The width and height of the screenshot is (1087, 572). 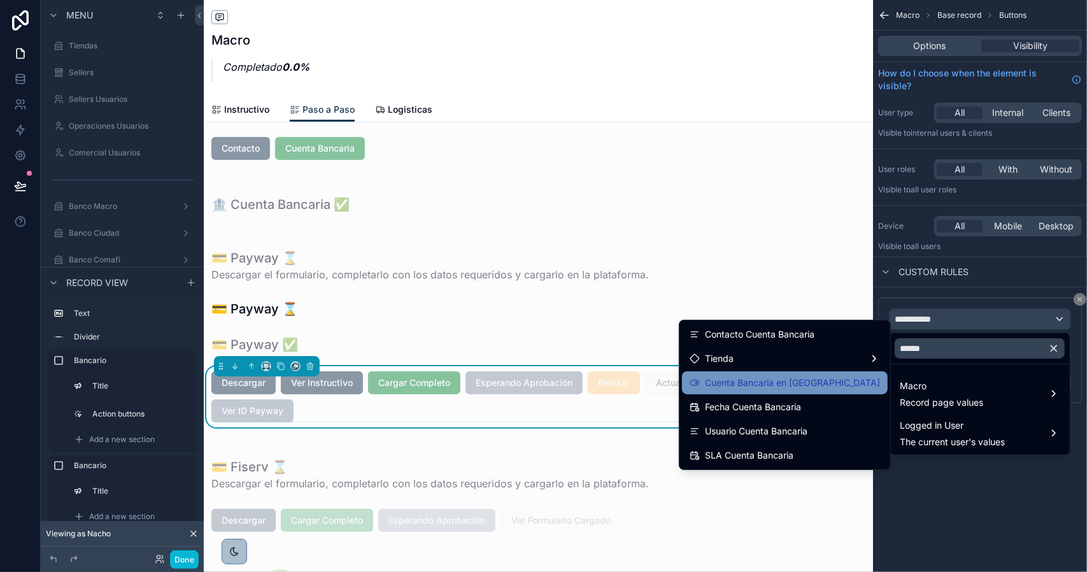 I want to click on span: Contacto Cuenta Bancaria, so click(x=760, y=334).